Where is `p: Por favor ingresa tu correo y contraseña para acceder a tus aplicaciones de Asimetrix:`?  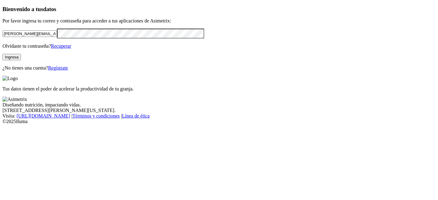 p: Por favor ingresa tu correo y contraseña para acceder a tus aplicaciones de Asimetrix: is located at coordinates (219, 21).